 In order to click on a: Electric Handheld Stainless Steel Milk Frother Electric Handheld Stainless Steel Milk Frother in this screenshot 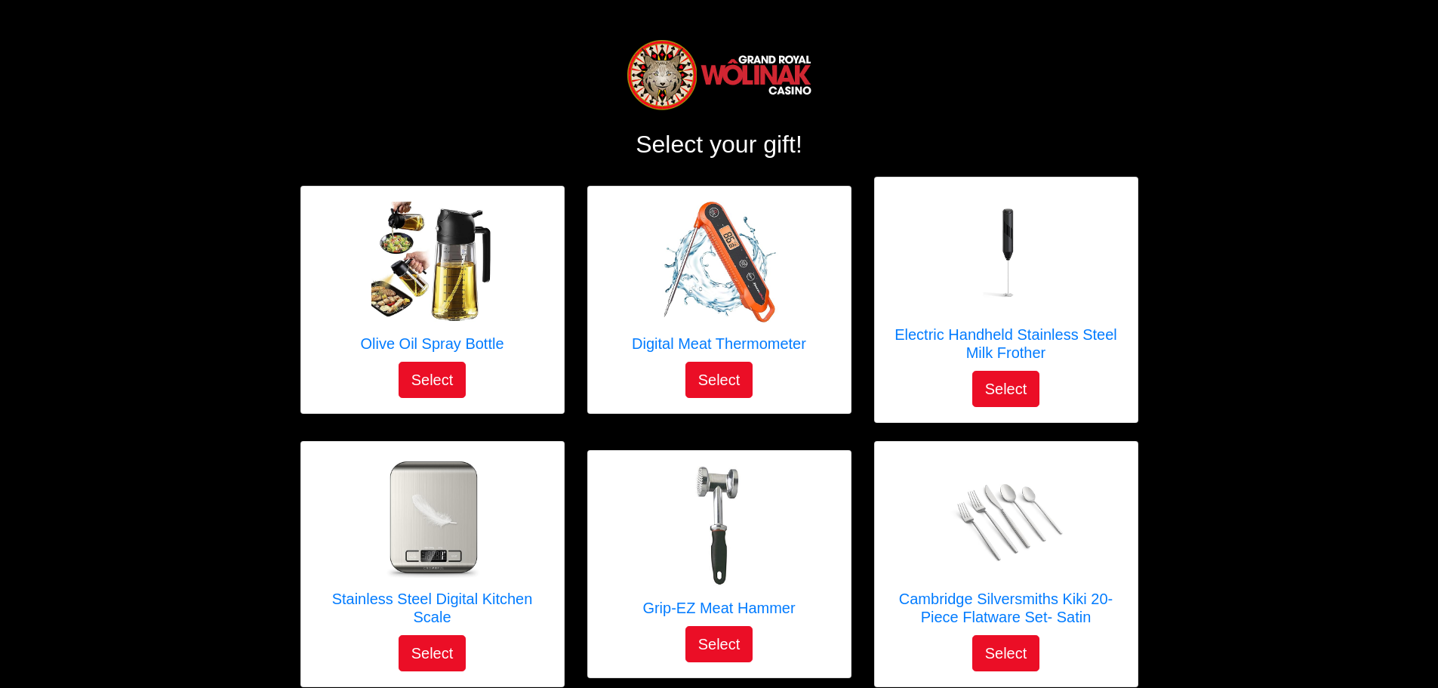, I will do `click(1006, 282)`.